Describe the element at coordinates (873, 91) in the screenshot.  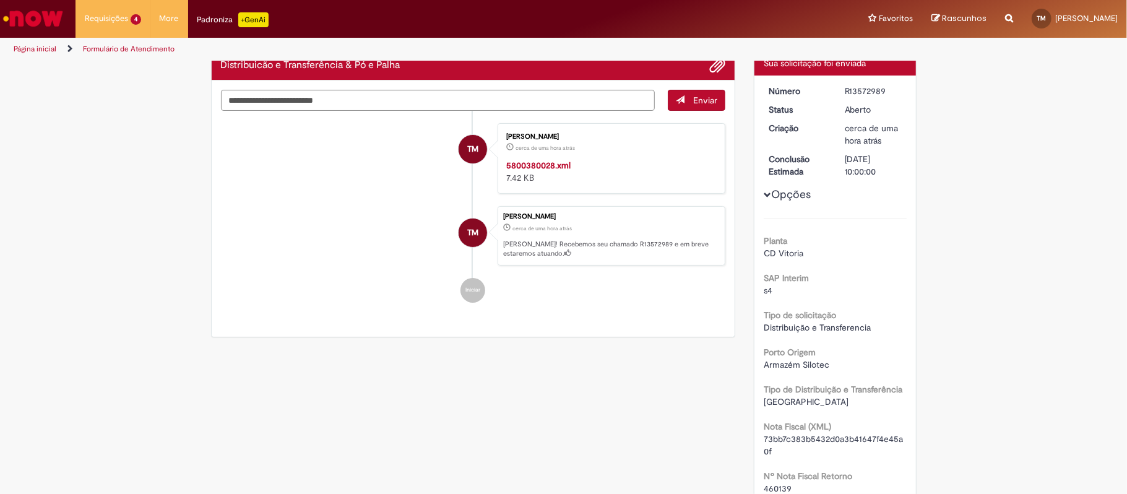
I see `div: R13572989` at that location.